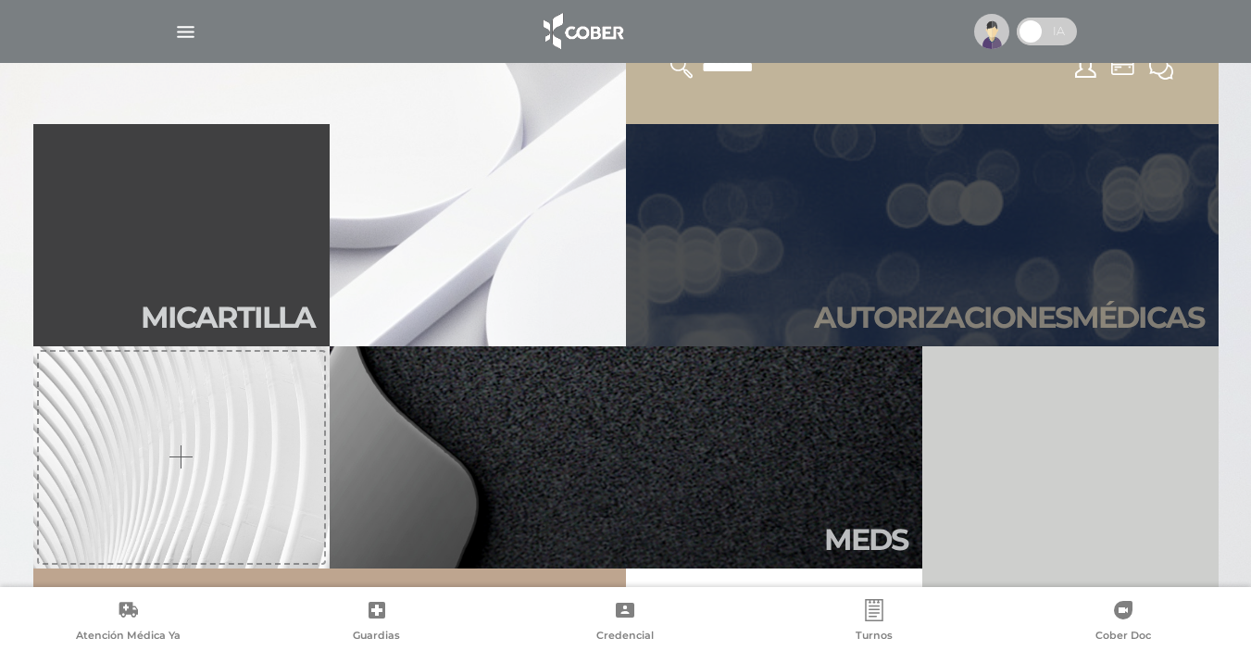 The height and width of the screenshot is (650, 1251). I want to click on img: logo_cober_home-white.png, so click(582, 31).